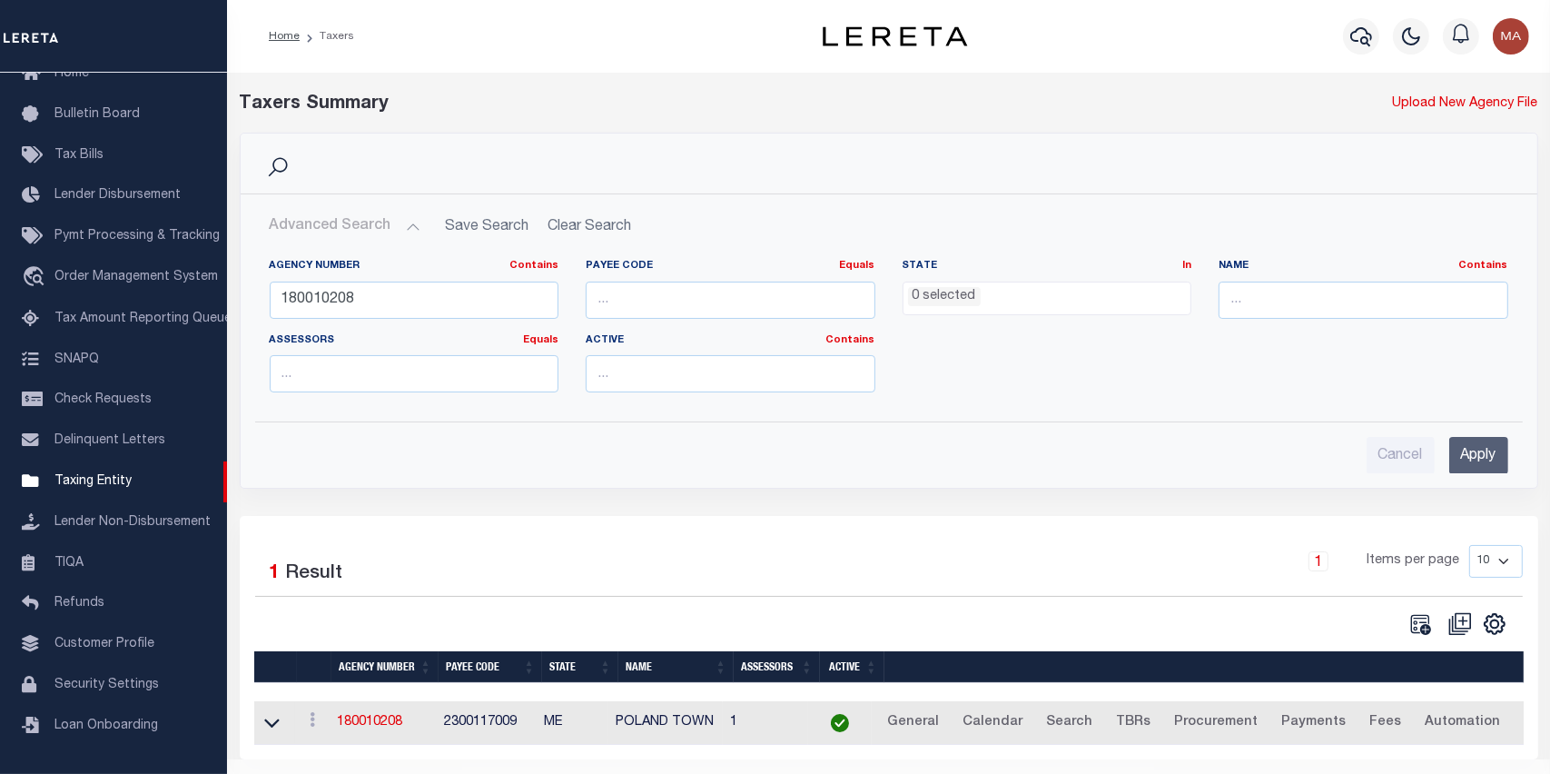 The width and height of the screenshot is (1550, 774). What do you see at coordinates (723, 104) in the screenshot?
I see `div: Taxers Summary` at bounding box center [723, 104].